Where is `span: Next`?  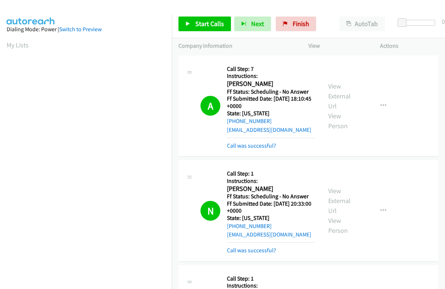 span: Next is located at coordinates (258, 24).